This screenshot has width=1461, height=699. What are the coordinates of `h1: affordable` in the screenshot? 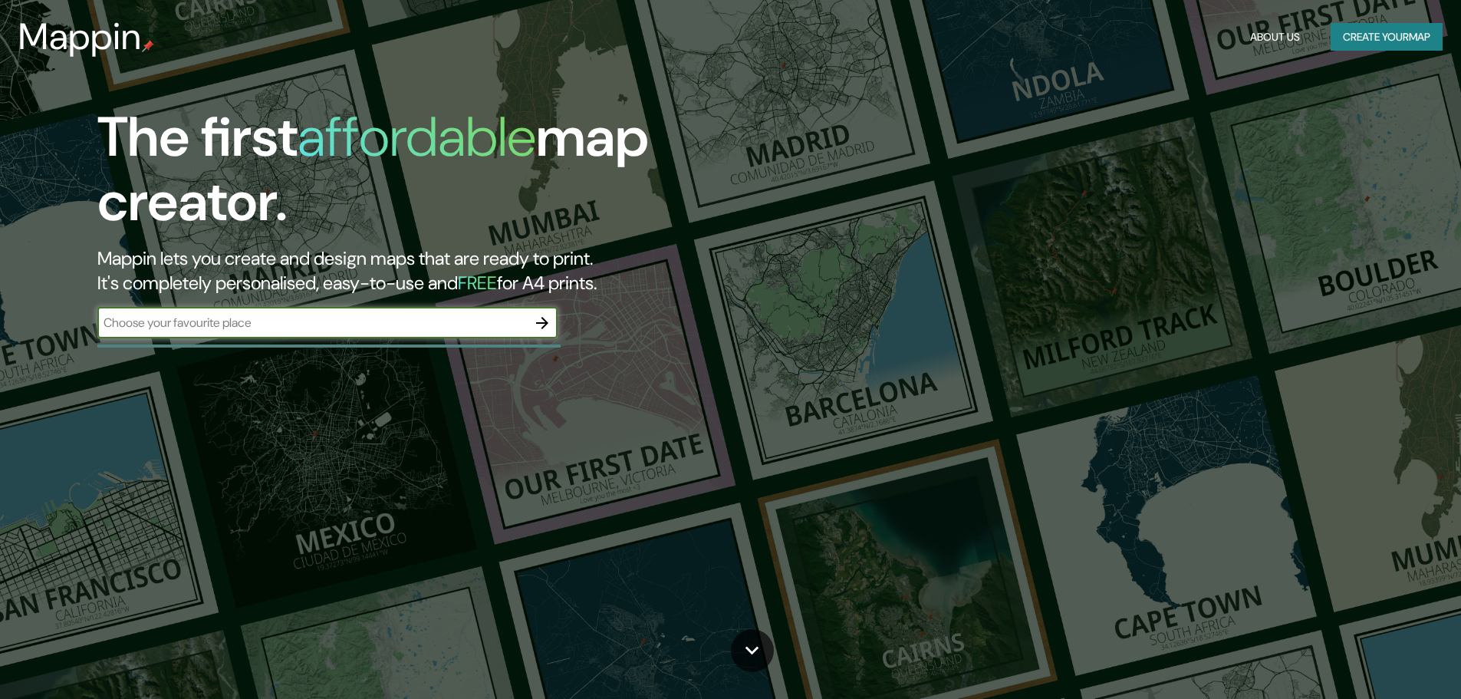 It's located at (416, 137).